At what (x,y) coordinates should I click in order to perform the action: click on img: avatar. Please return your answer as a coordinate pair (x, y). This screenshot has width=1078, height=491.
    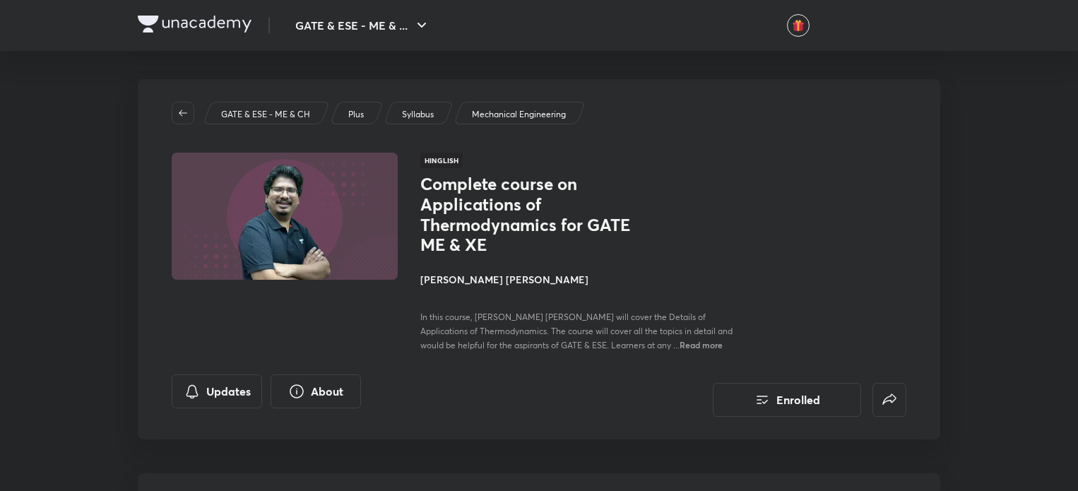
    Looking at the image, I should click on (798, 25).